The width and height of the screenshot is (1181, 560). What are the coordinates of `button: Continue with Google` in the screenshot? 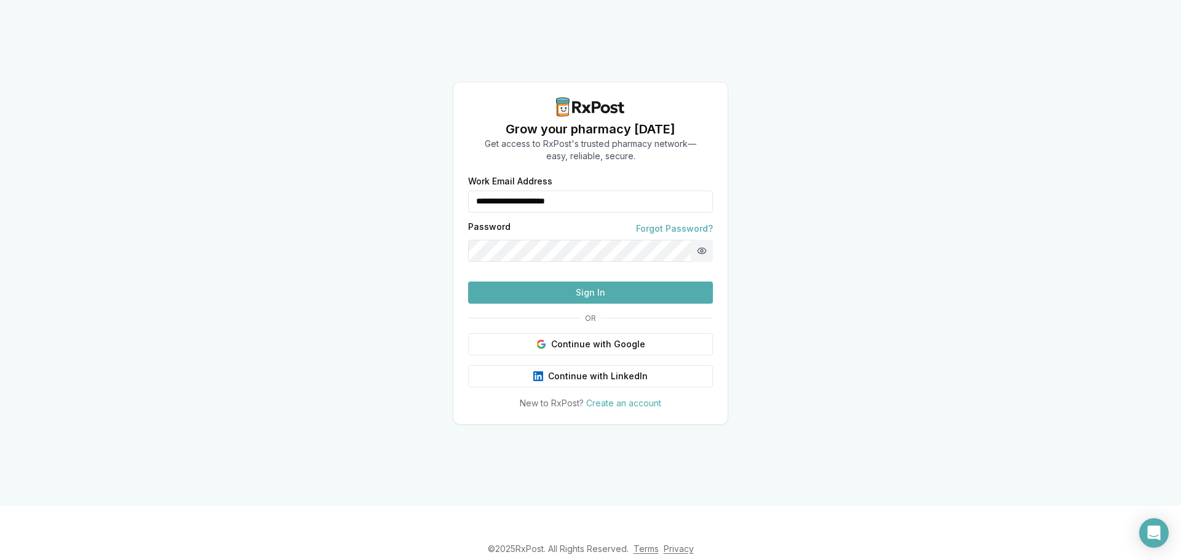 It's located at (590, 344).